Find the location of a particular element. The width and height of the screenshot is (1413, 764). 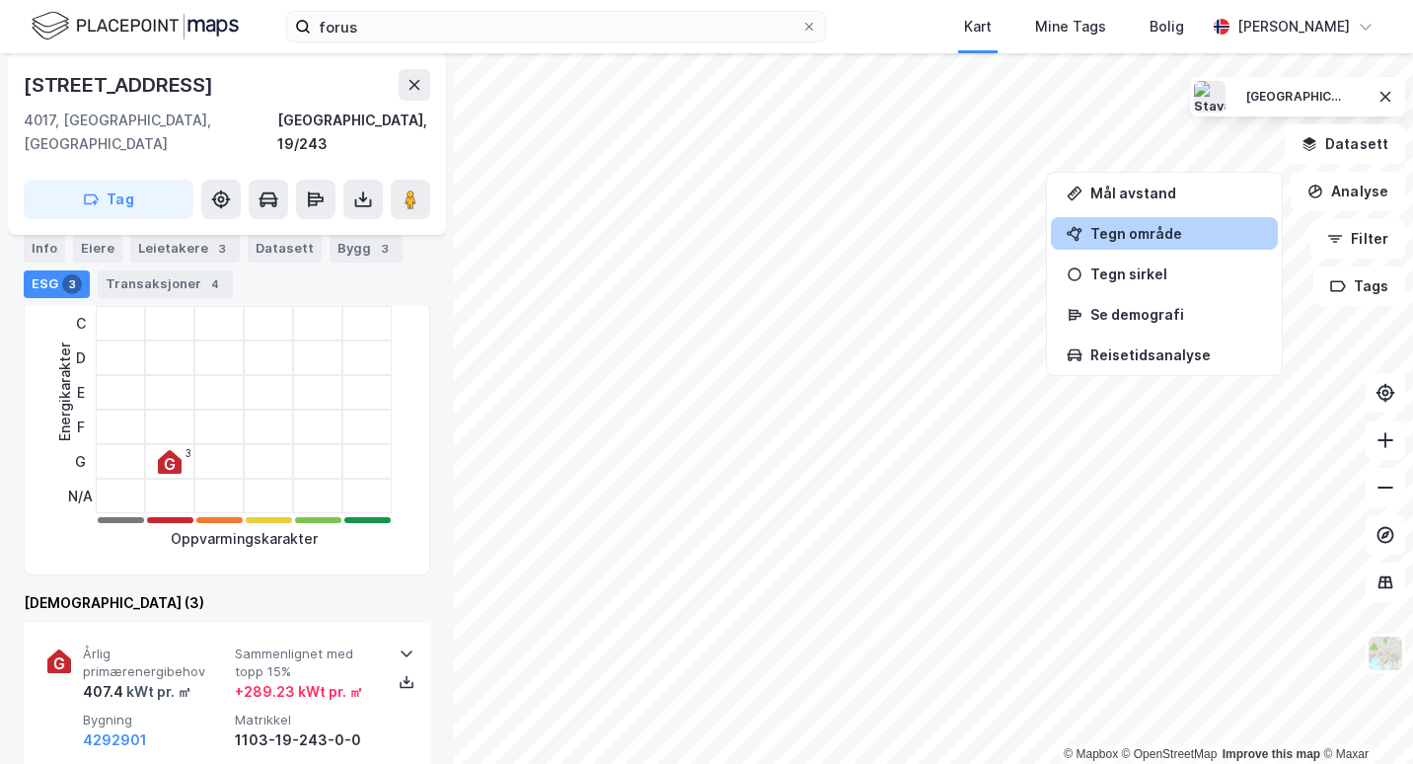

span: Bygning is located at coordinates (155, 720).